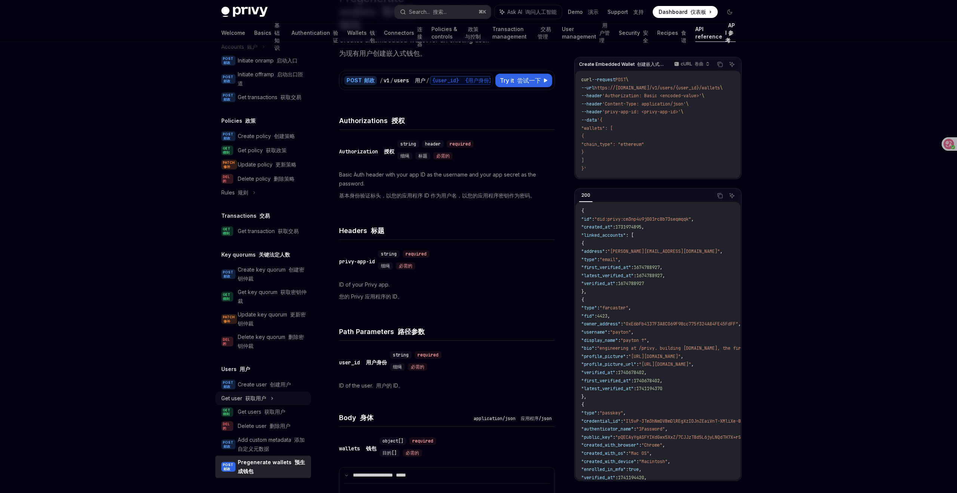 The height and width of the screenshot is (493, 957). What do you see at coordinates (593, 12) in the screenshot?
I see `font: 演示` at bounding box center [593, 12].